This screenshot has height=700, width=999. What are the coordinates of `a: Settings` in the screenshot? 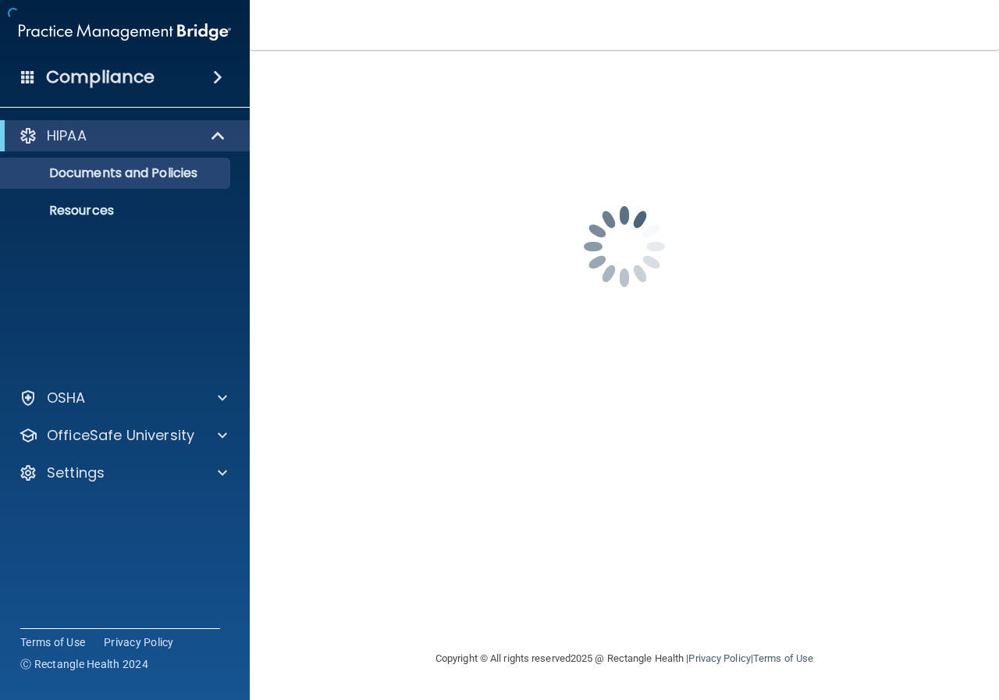 It's located at (123, 473).